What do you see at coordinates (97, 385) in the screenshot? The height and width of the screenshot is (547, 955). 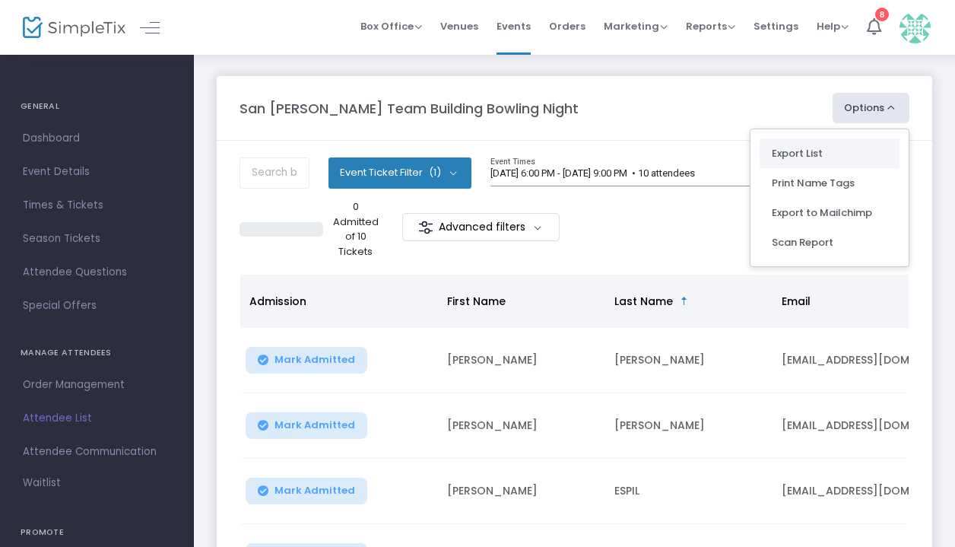 I see `span: Order Management` at bounding box center [97, 385].